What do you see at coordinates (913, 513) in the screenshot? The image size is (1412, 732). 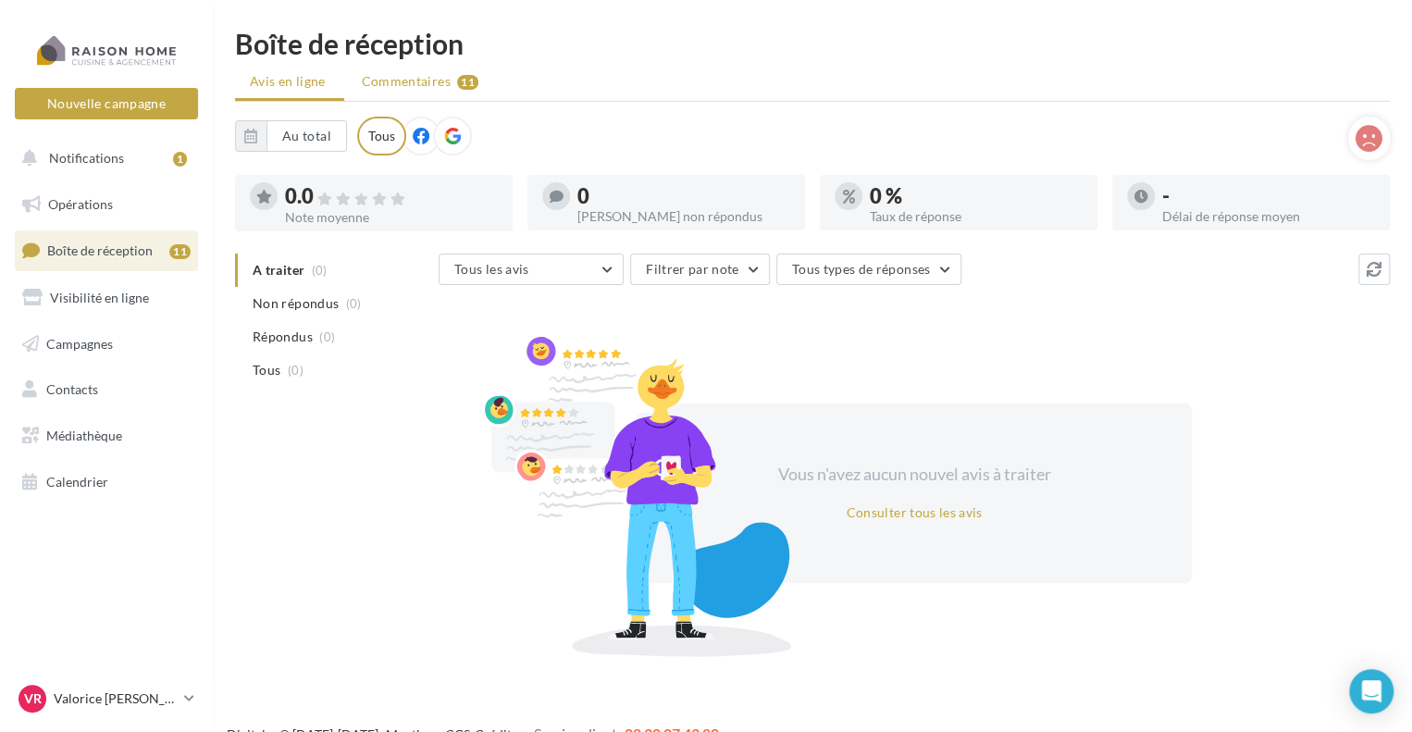 I see `button: Consulter tous les avis` at bounding box center [913, 513].